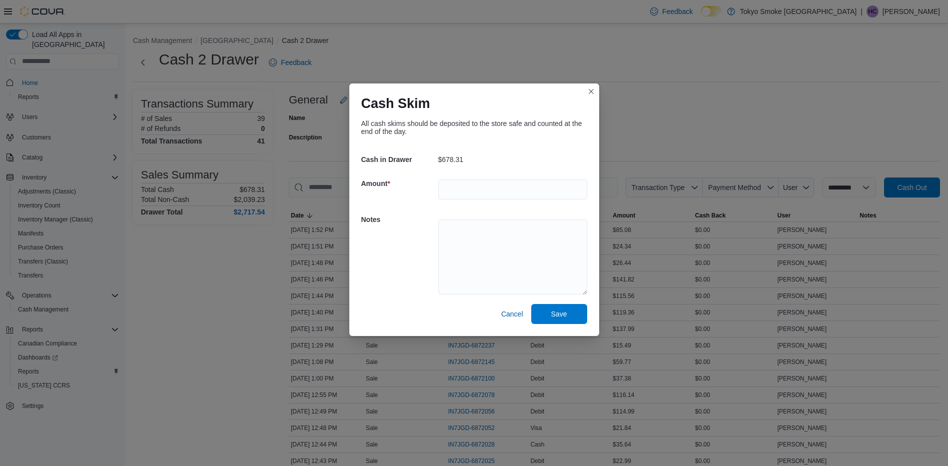 The height and width of the screenshot is (466, 948). What do you see at coordinates (474, 127) in the screenshot?
I see `div: All cash skims should be deposited to the store safe and counted at the end of the day.` at bounding box center [474, 127].